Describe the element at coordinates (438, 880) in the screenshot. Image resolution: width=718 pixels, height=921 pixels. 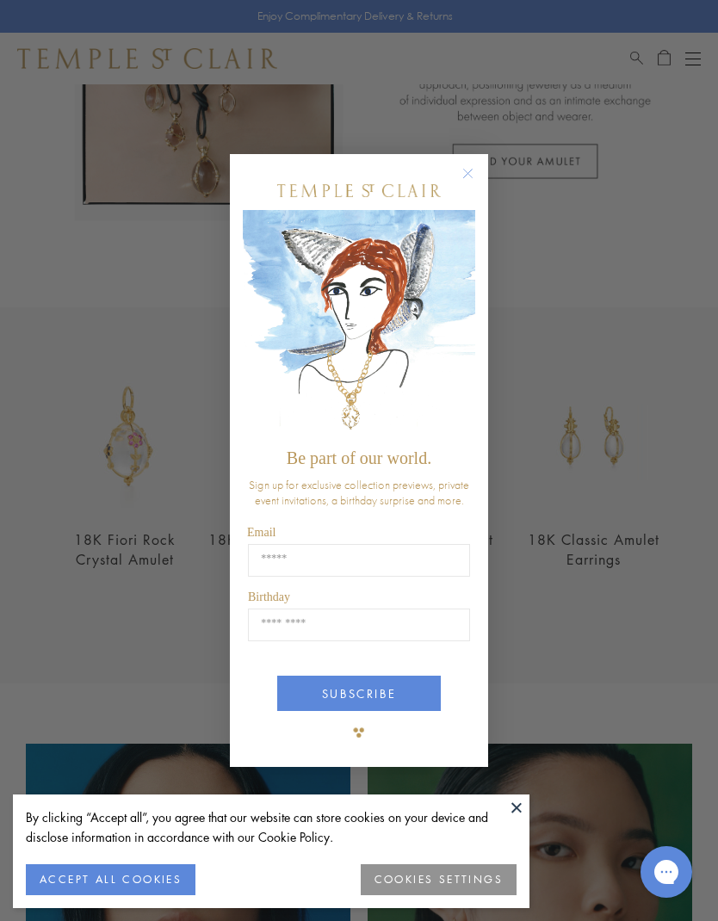
I see `button: COOKIES SETTINGS` at that location.